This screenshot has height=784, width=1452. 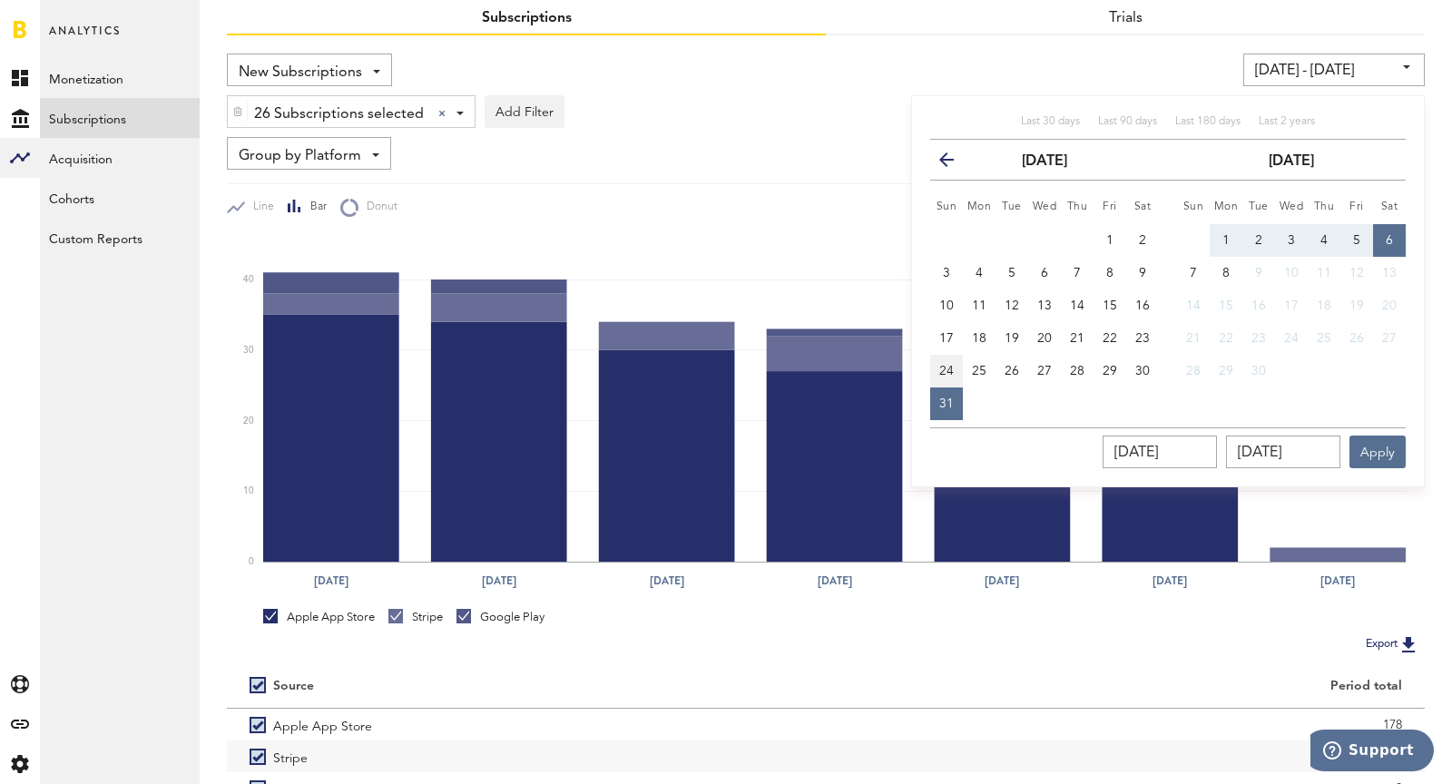 What do you see at coordinates (1077, 338) in the screenshot?
I see `span: 21` at bounding box center [1077, 338].